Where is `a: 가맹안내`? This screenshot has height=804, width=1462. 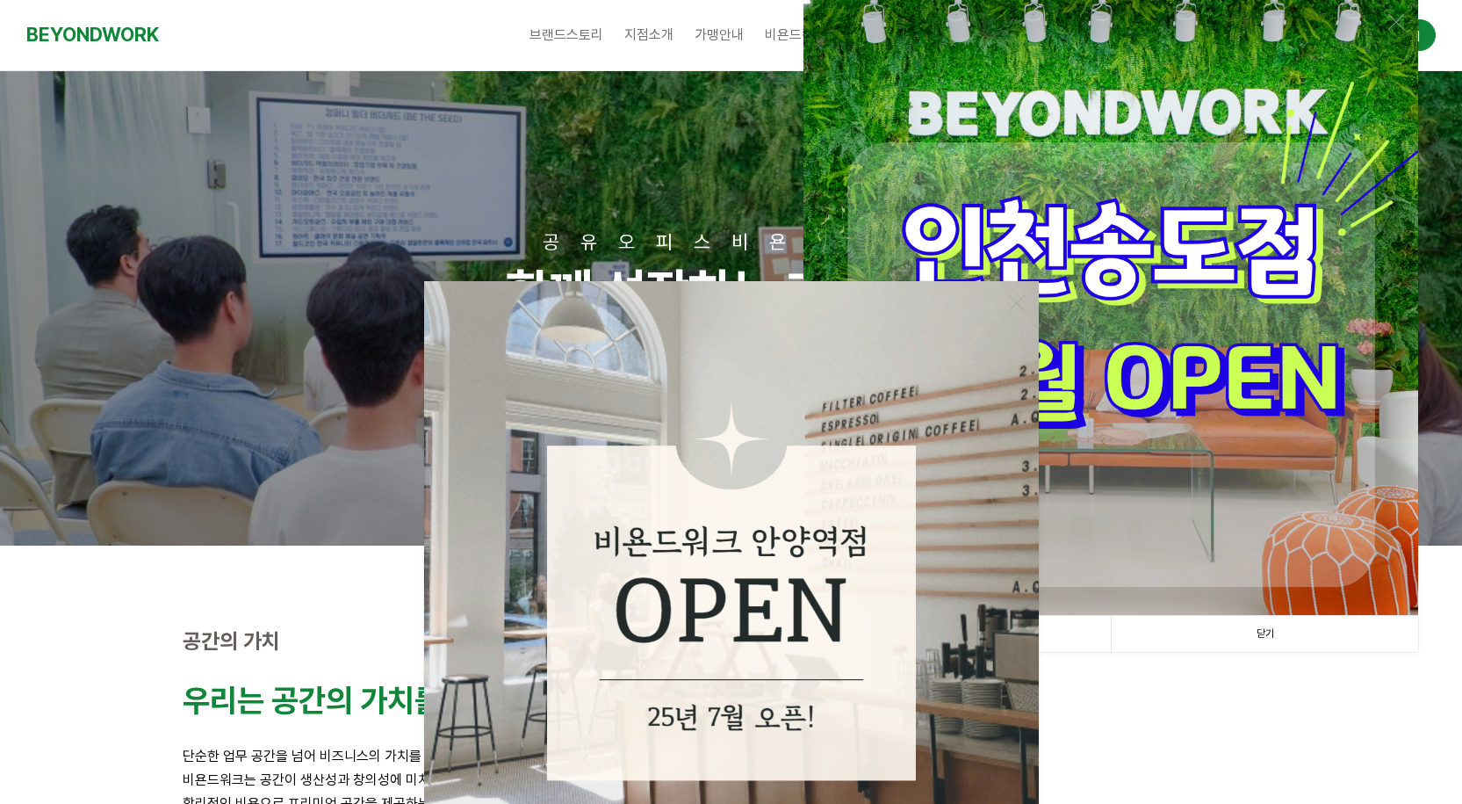 a: 가맹안내 is located at coordinates (719, 35).